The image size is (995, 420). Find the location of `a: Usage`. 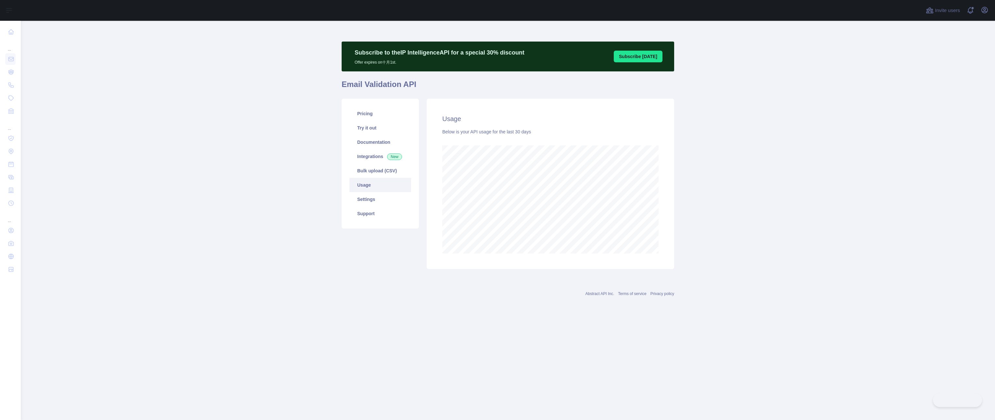

a: Usage is located at coordinates (380, 185).